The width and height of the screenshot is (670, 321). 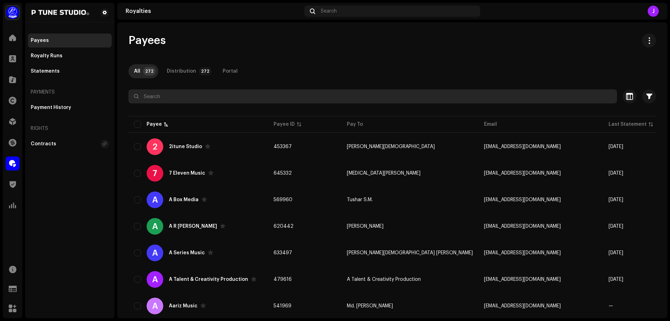 What do you see at coordinates (628, 124) in the screenshot?
I see `div: Last Statement` at bounding box center [628, 124].